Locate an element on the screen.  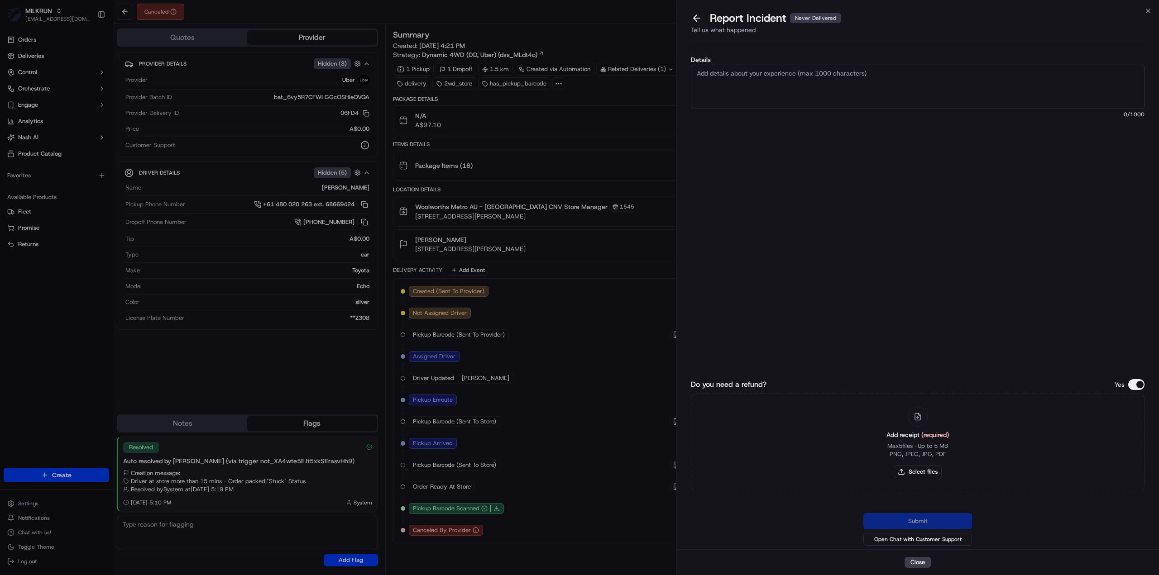
span: Add receipt is located at coordinates (917, 435).